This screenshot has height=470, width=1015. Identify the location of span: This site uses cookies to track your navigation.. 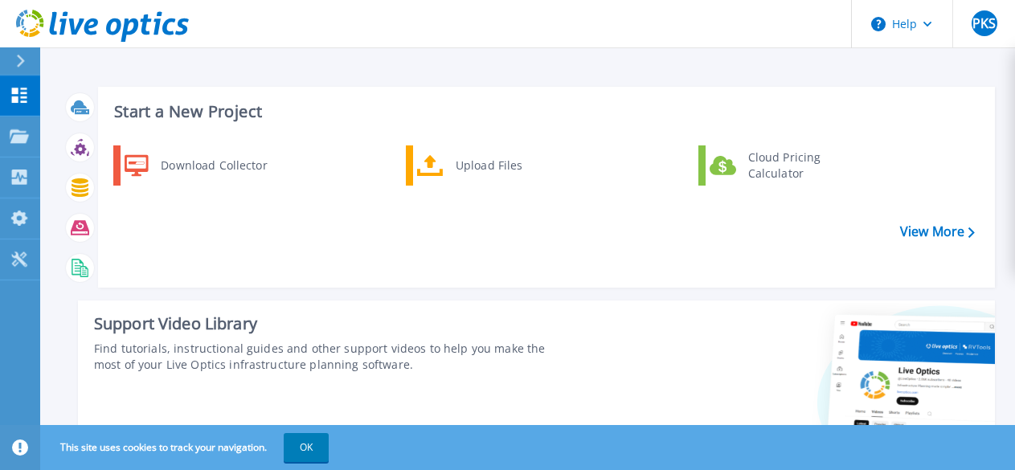
(187, 448).